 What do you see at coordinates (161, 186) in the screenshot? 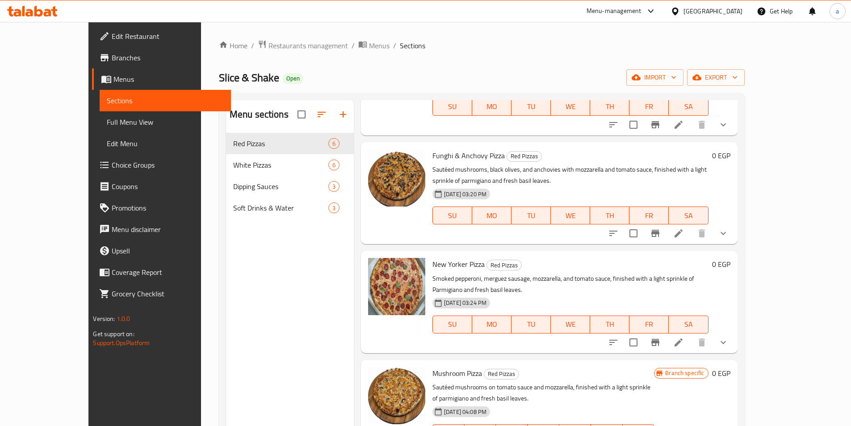
I see `a: Coupons` at bounding box center [161, 186].